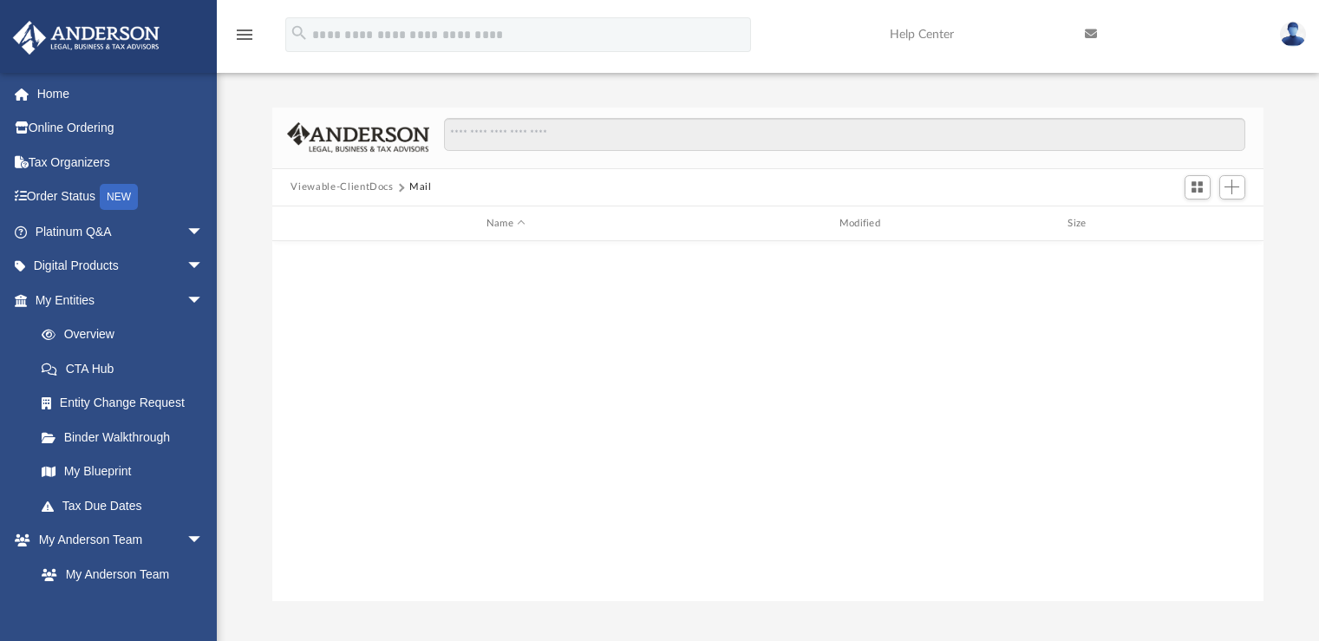  I want to click on a: Binder Walkthrough, so click(127, 437).